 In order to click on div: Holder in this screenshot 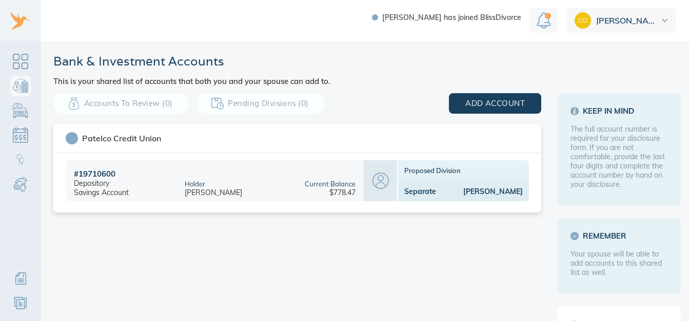, I will do `click(195, 184)`.